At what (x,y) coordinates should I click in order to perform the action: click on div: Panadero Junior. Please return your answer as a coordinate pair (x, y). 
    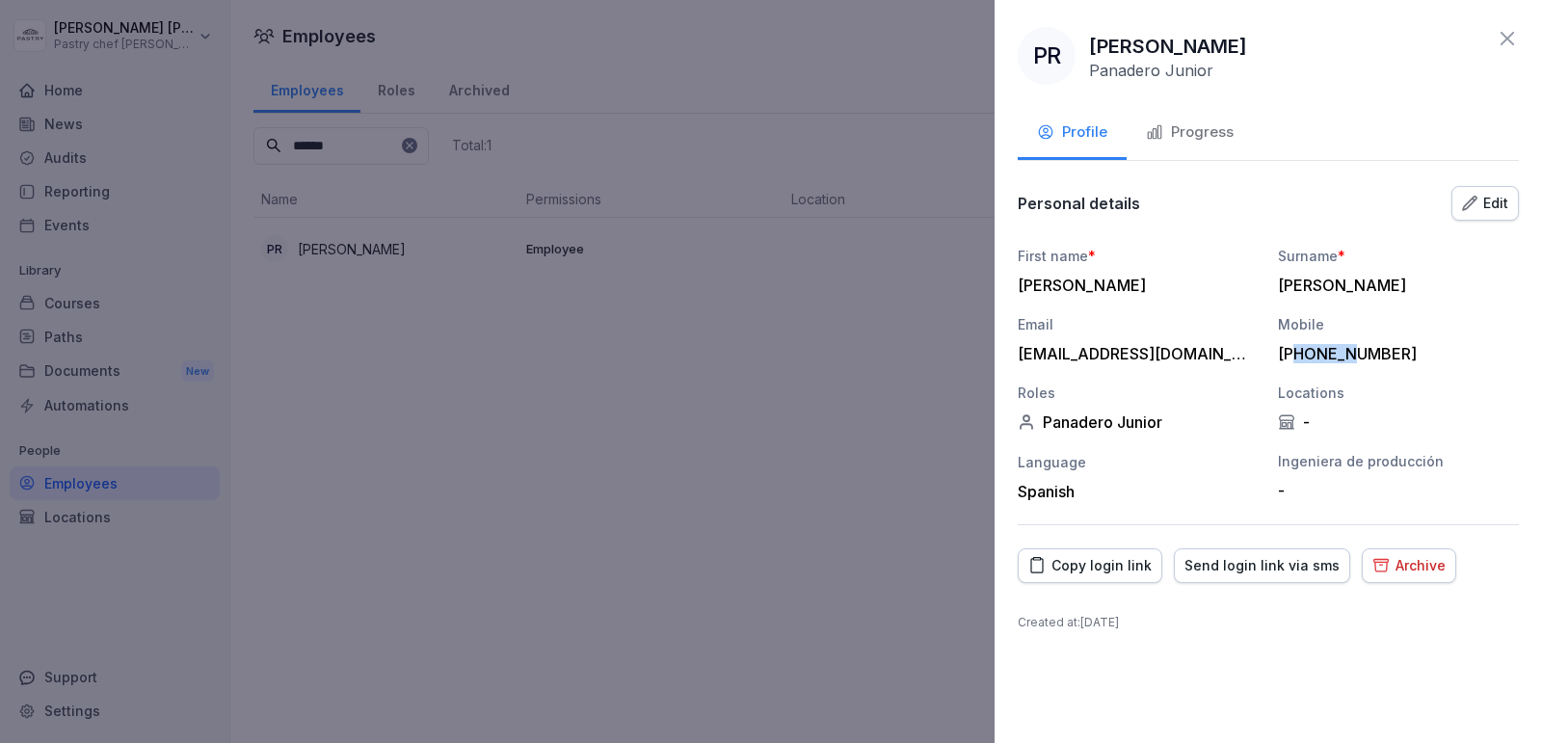
    Looking at the image, I should click on (1138, 422).